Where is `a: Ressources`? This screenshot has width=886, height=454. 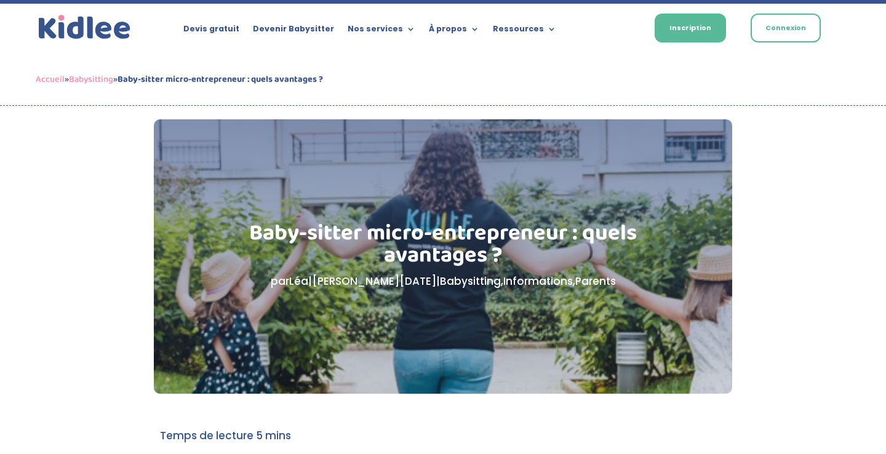
a: Ressources is located at coordinates (524, 31).